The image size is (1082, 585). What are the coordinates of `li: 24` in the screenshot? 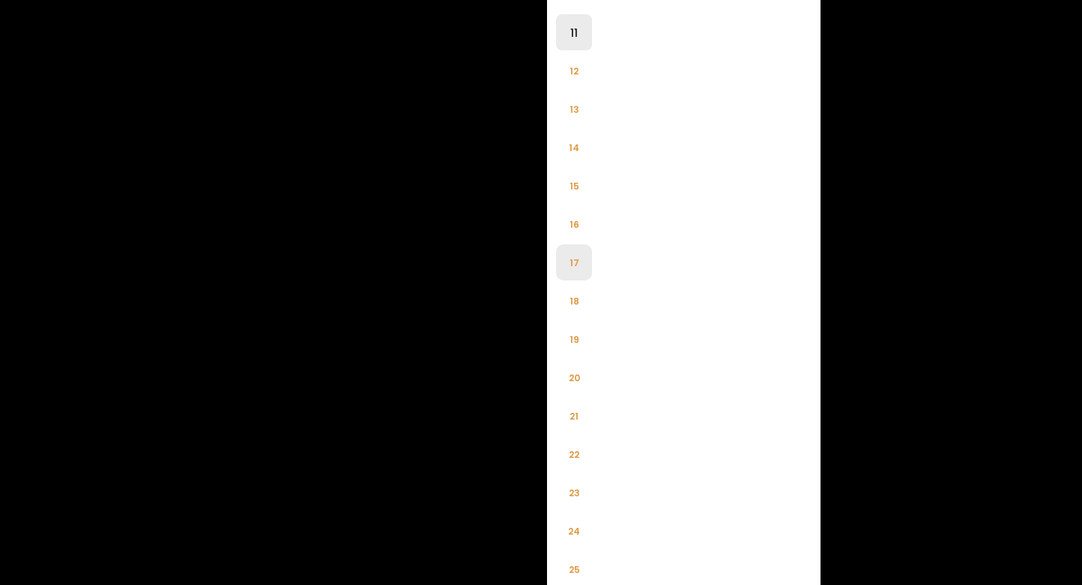 It's located at (574, 531).